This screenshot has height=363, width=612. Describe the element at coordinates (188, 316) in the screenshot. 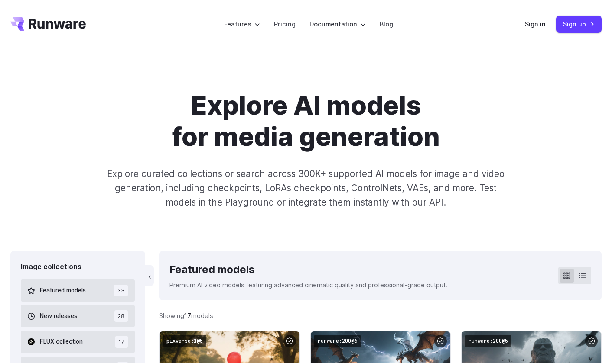

I see `strong: 17` at that location.